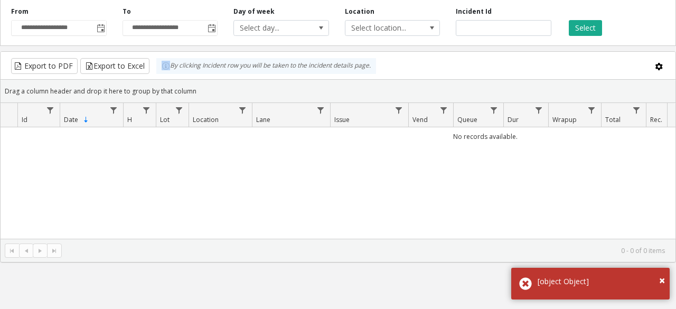  What do you see at coordinates (321, 110) in the screenshot?
I see `a: Lane Filter Menu` at bounding box center [321, 110].